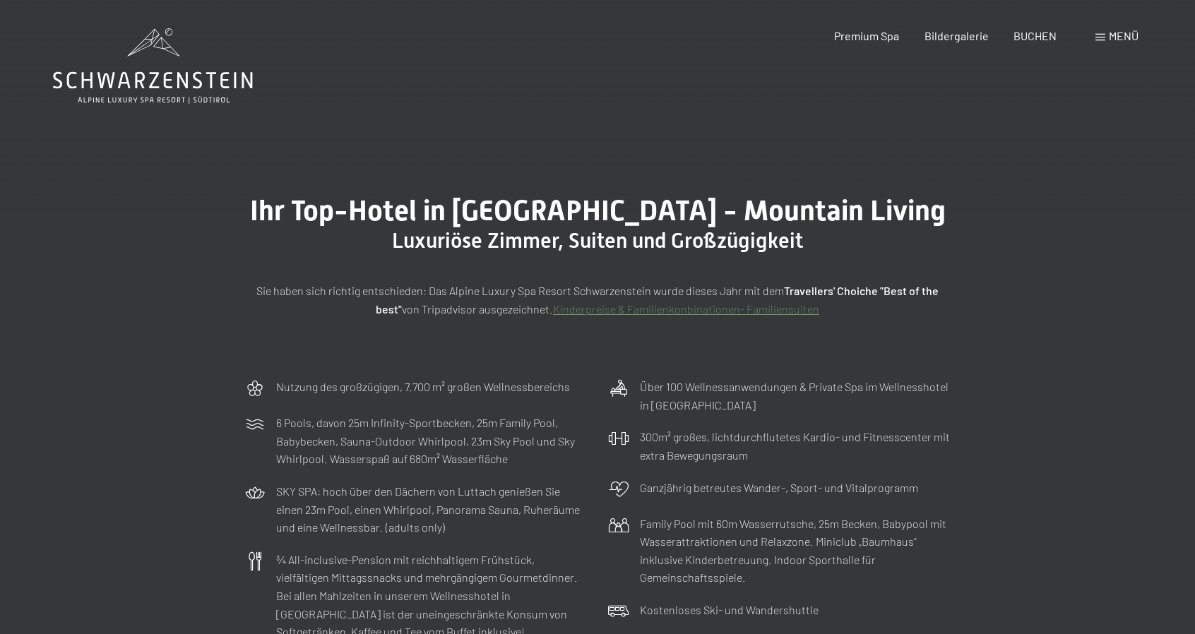 The height and width of the screenshot is (634, 1195). What do you see at coordinates (597, 299) in the screenshot?
I see `p: Sie haben sich richtig entschieden: Das Alpine Luxury Spa Resort Schwarzenstein wurde dieses Jahr...` at bounding box center [597, 299].